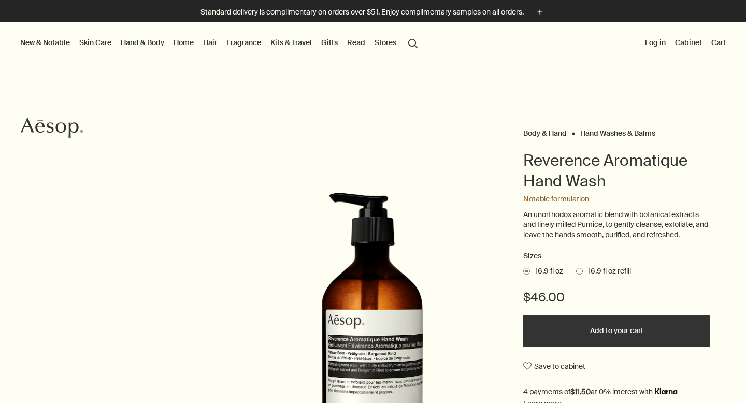 The image size is (746, 403). What do you see at coordinates (142, 42) in the screenshot?
I see `a: Hand & Body` at bounding box center [142, 42].